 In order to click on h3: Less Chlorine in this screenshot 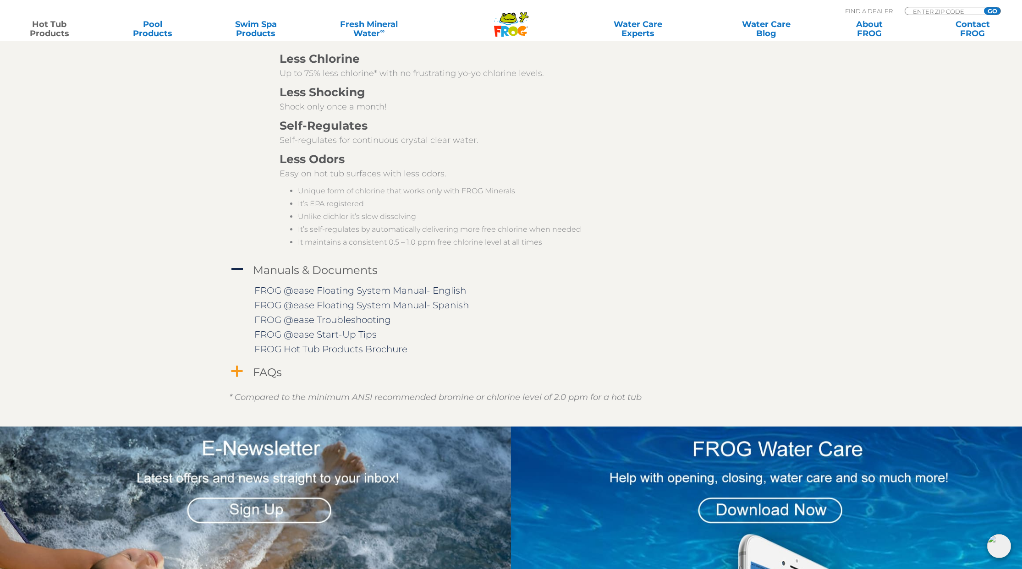, I will do `click(525, 59)`.